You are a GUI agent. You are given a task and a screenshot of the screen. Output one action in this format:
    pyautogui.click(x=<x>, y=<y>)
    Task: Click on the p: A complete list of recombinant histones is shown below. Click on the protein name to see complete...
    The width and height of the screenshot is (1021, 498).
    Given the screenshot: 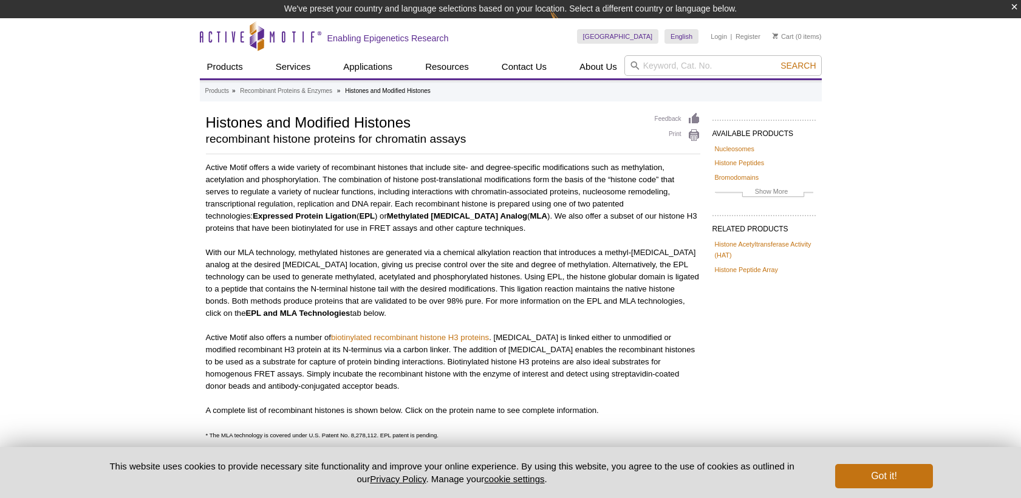 What is the action you would take?
    pyautogui.click(x=453, y=411)
    